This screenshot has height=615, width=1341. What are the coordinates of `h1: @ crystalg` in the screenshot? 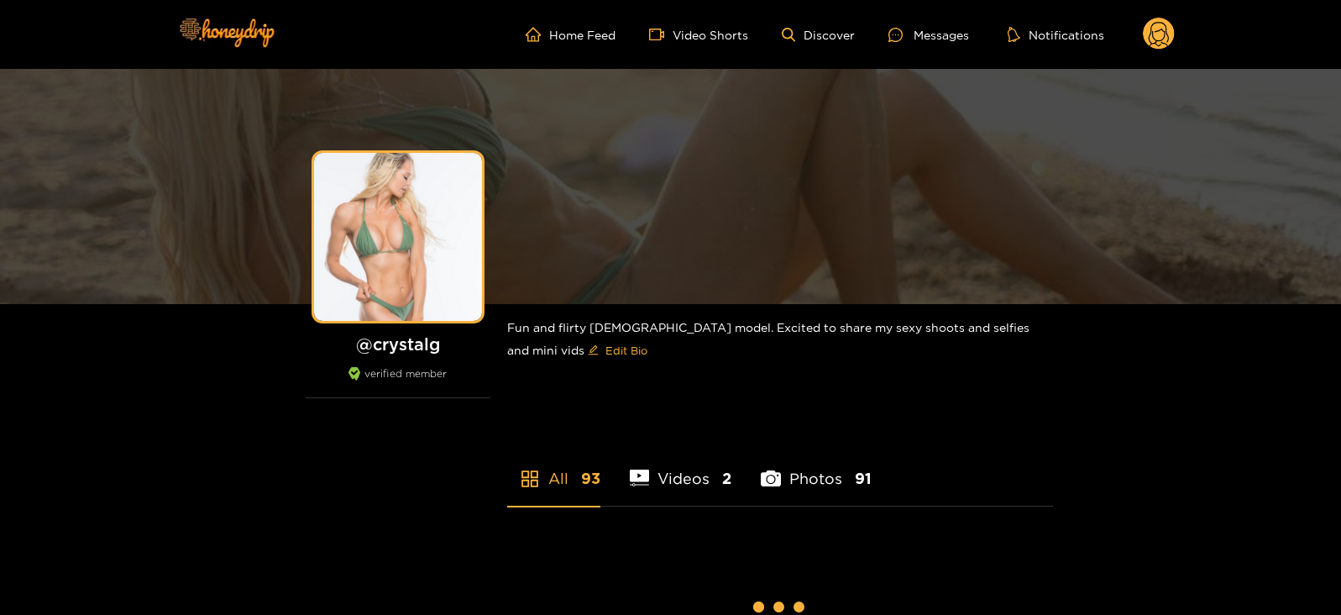 It's located at (398, 344).